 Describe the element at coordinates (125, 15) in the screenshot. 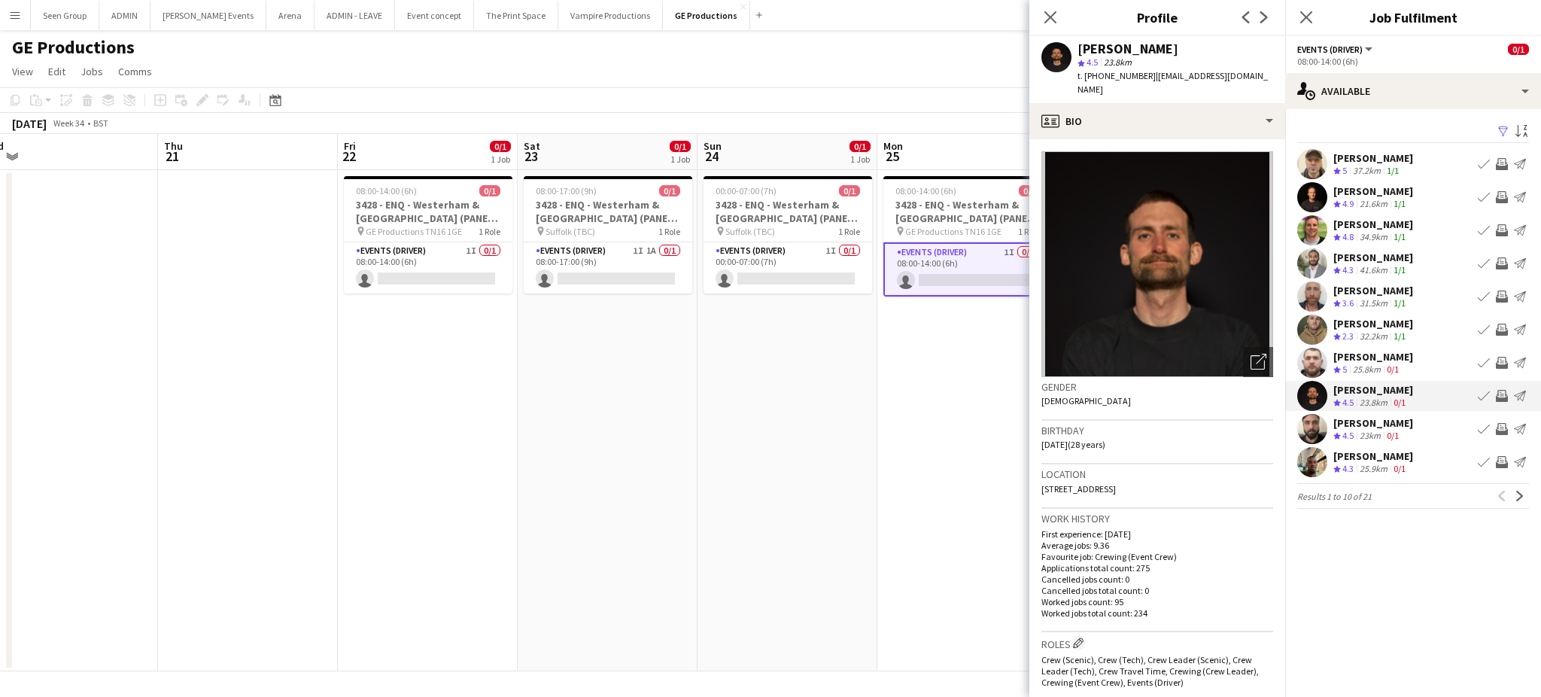

I see `button: ADMIN` at that location.